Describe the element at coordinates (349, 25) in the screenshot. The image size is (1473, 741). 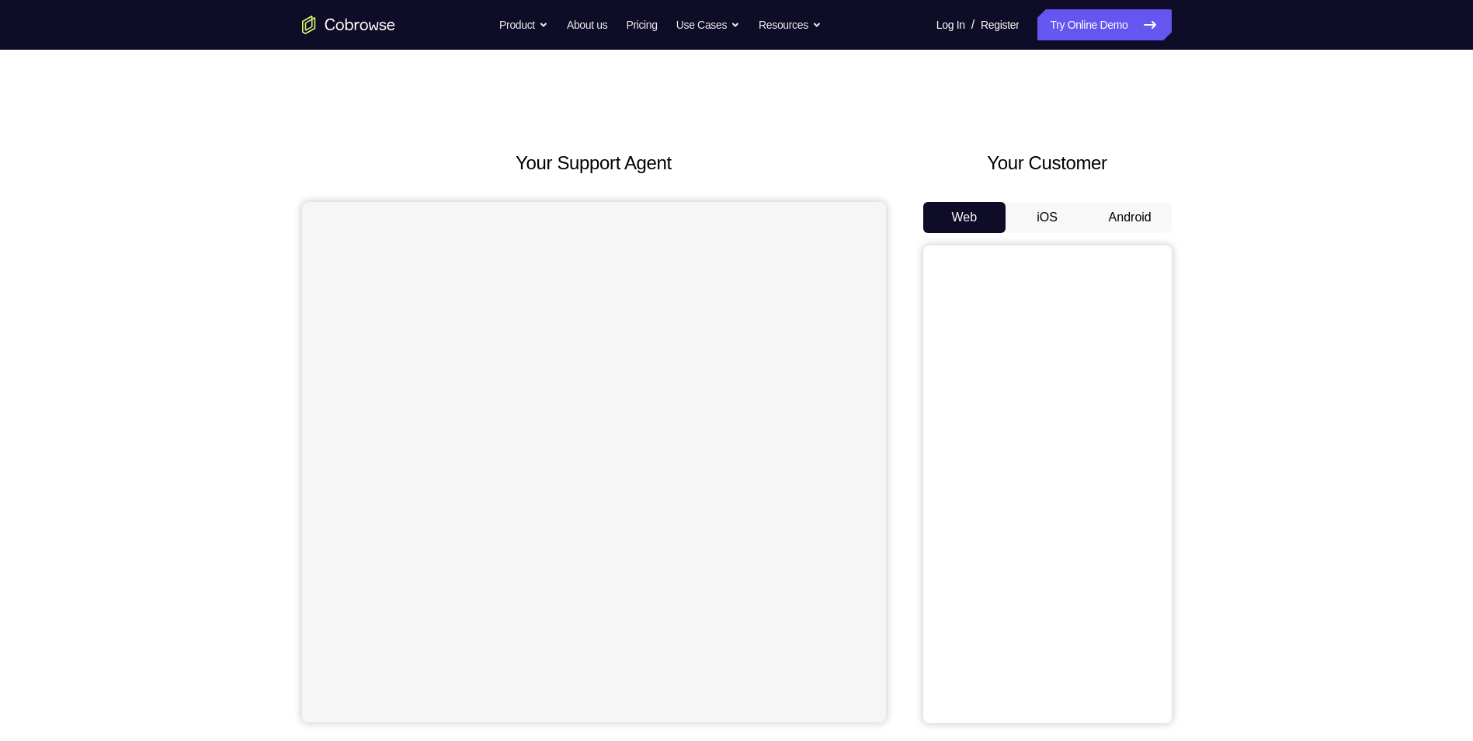
I see `a: Go to the home page` at that location.